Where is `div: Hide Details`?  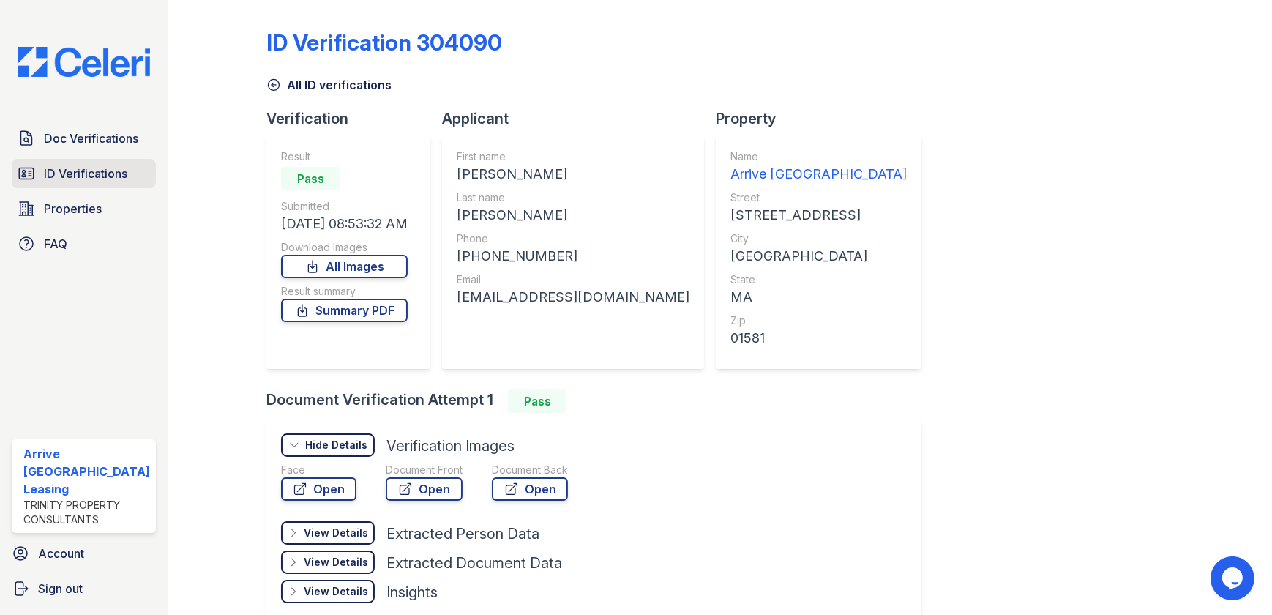 div: Hide Details is located at coordinates (336, 445).